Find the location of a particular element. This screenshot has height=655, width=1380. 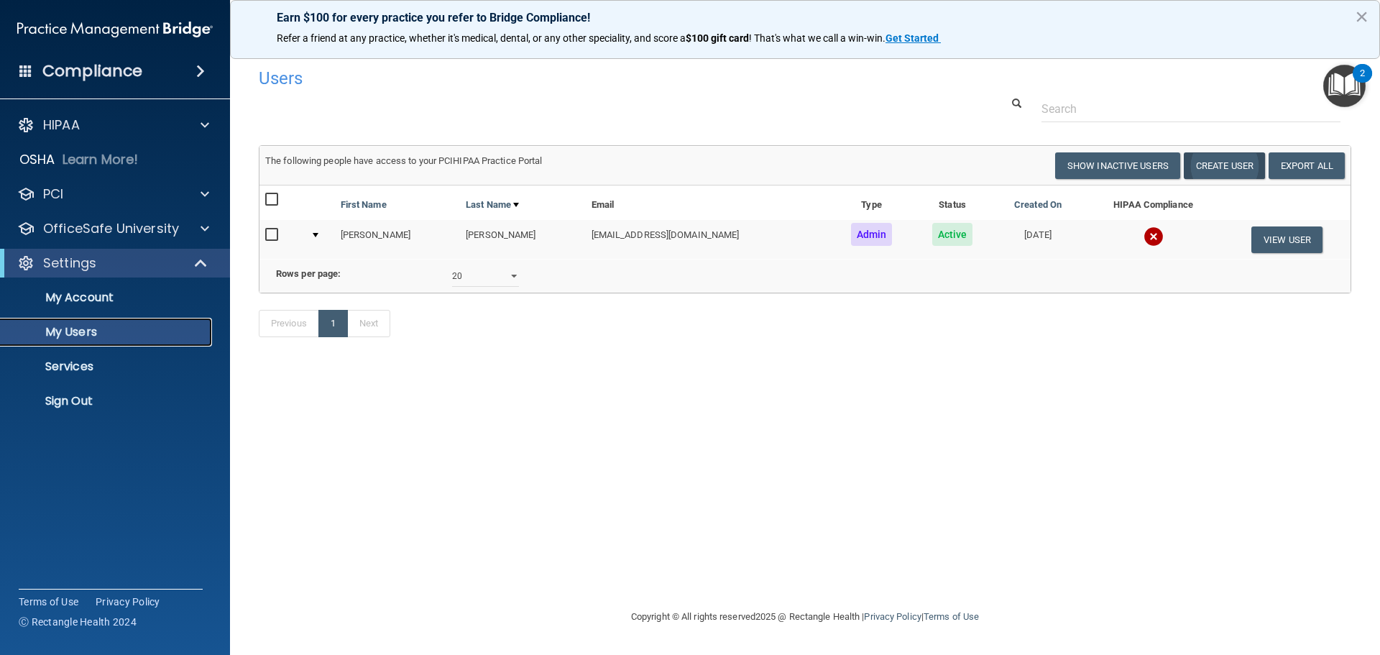

th: Email is located at coordinates (708, 203).